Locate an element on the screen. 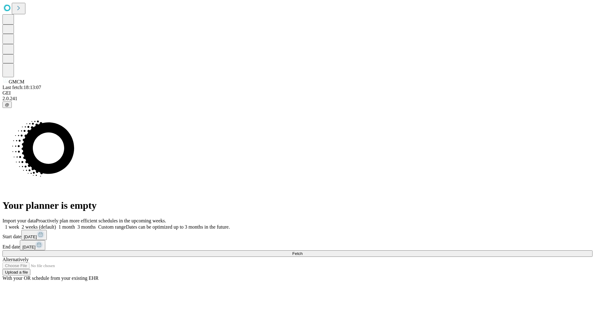 The image size is (595, 335). span: Last fetch: 18:13:07 is located at coordinates (22, 87).